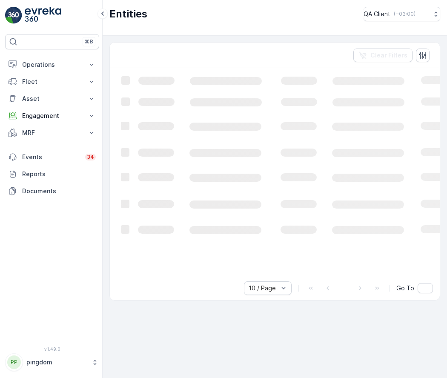  What do you see at coordinates (383, 55) in the screenshot?
I see `button: Clear Filters` at bounding box center [383, 55].